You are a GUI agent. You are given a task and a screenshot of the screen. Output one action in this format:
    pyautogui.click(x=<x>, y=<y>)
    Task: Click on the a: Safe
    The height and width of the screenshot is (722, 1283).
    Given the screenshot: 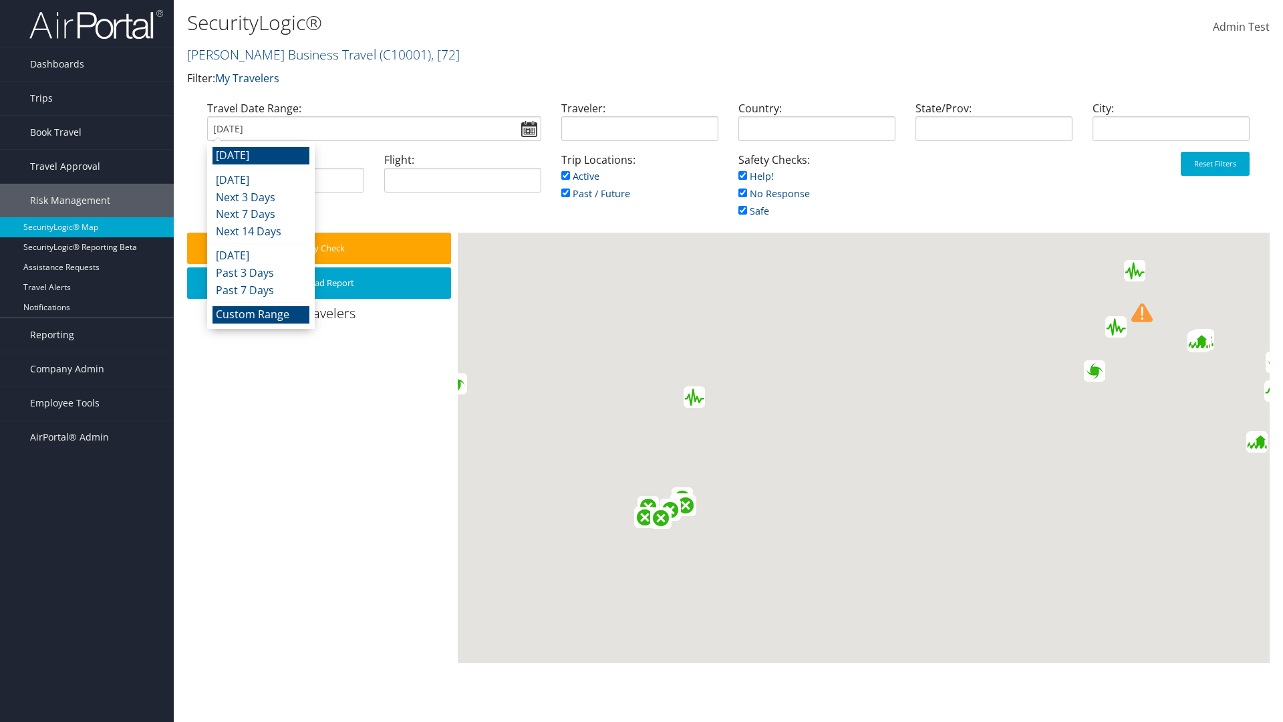 What is the action you would take?
    pyautogui.click(x=754, y=211)
    